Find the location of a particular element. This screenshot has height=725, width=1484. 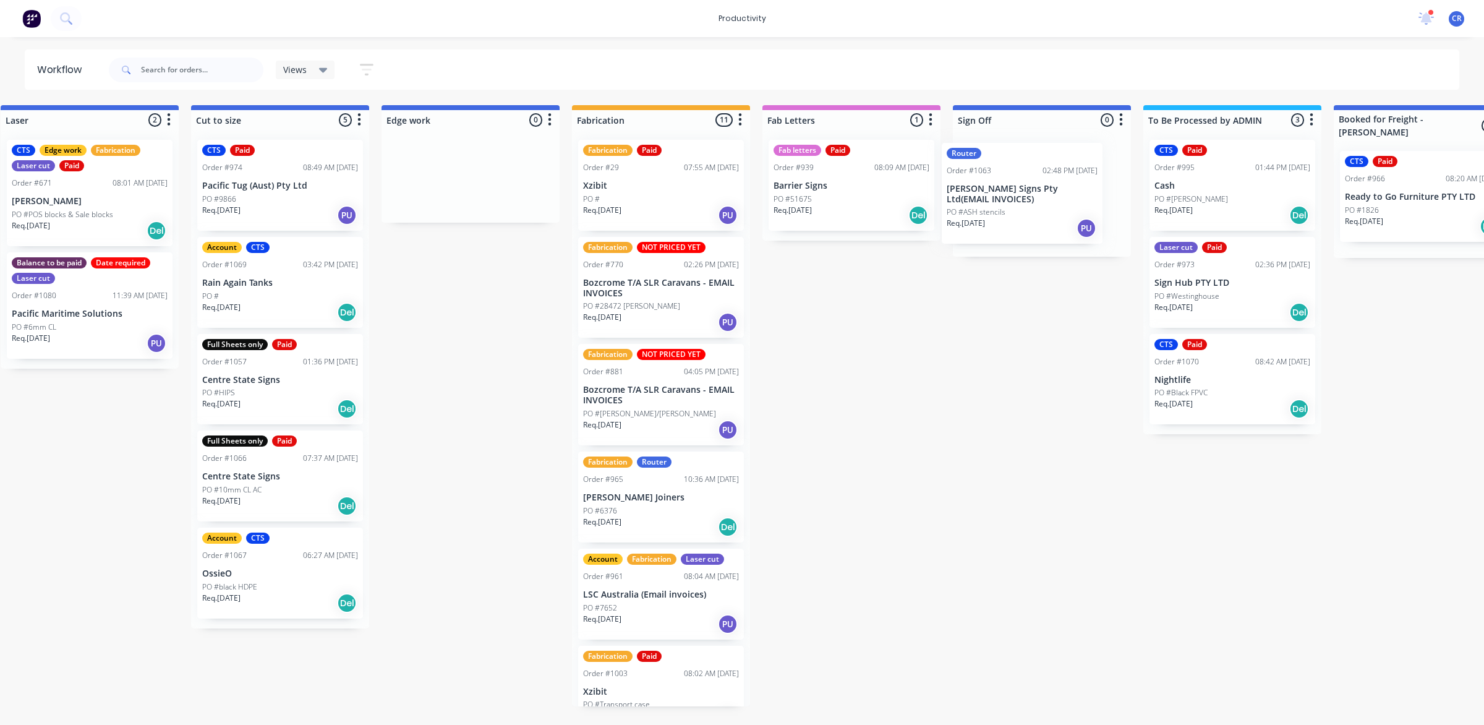

div: productivity is located at coordinates (742, 19).